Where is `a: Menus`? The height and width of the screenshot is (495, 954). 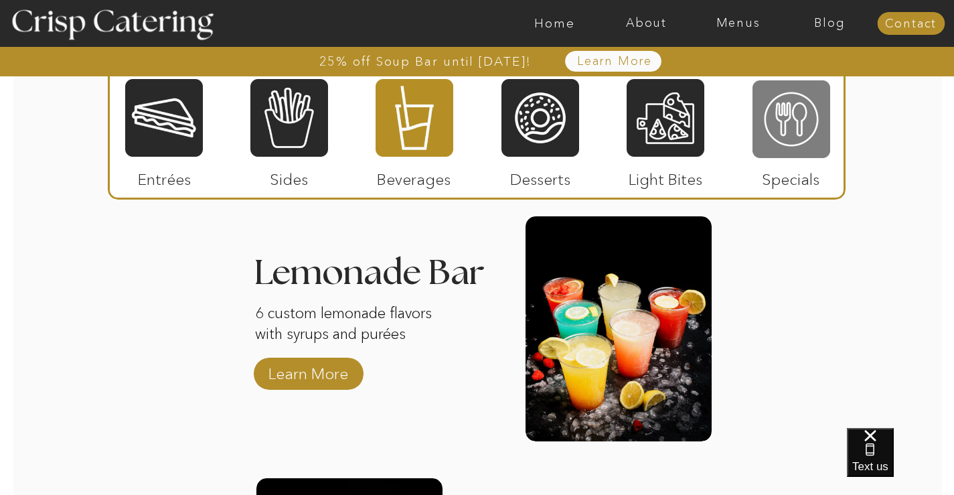 a: Menus is located at coordinates (738, 23).